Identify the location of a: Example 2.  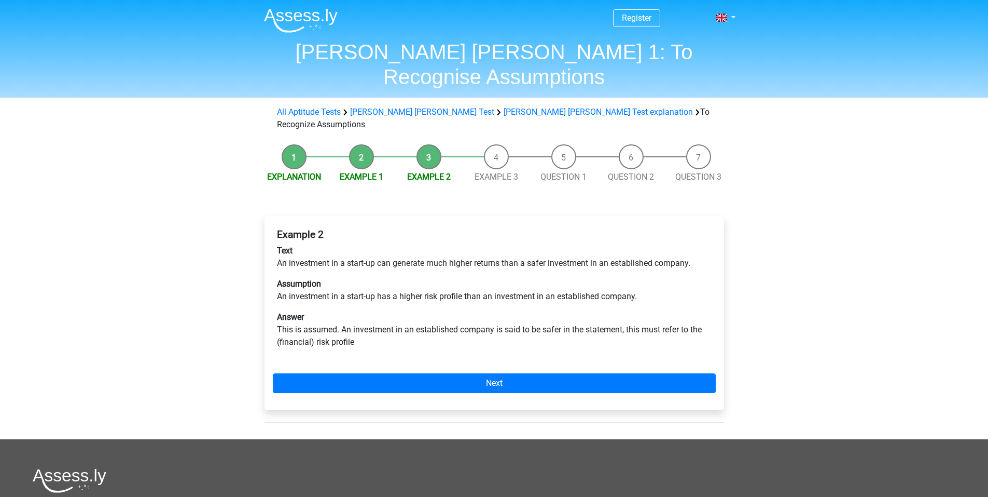
(429, 176).